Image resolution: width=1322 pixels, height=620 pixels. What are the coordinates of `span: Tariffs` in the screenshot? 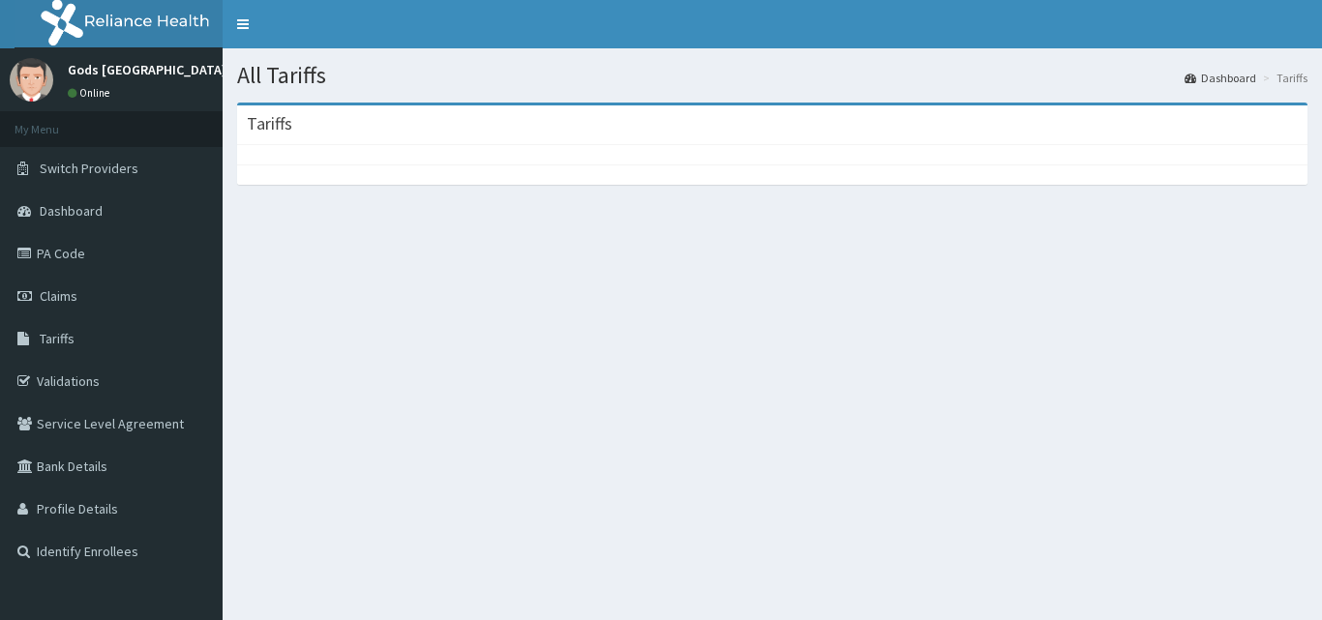 It's located at (57, 339).